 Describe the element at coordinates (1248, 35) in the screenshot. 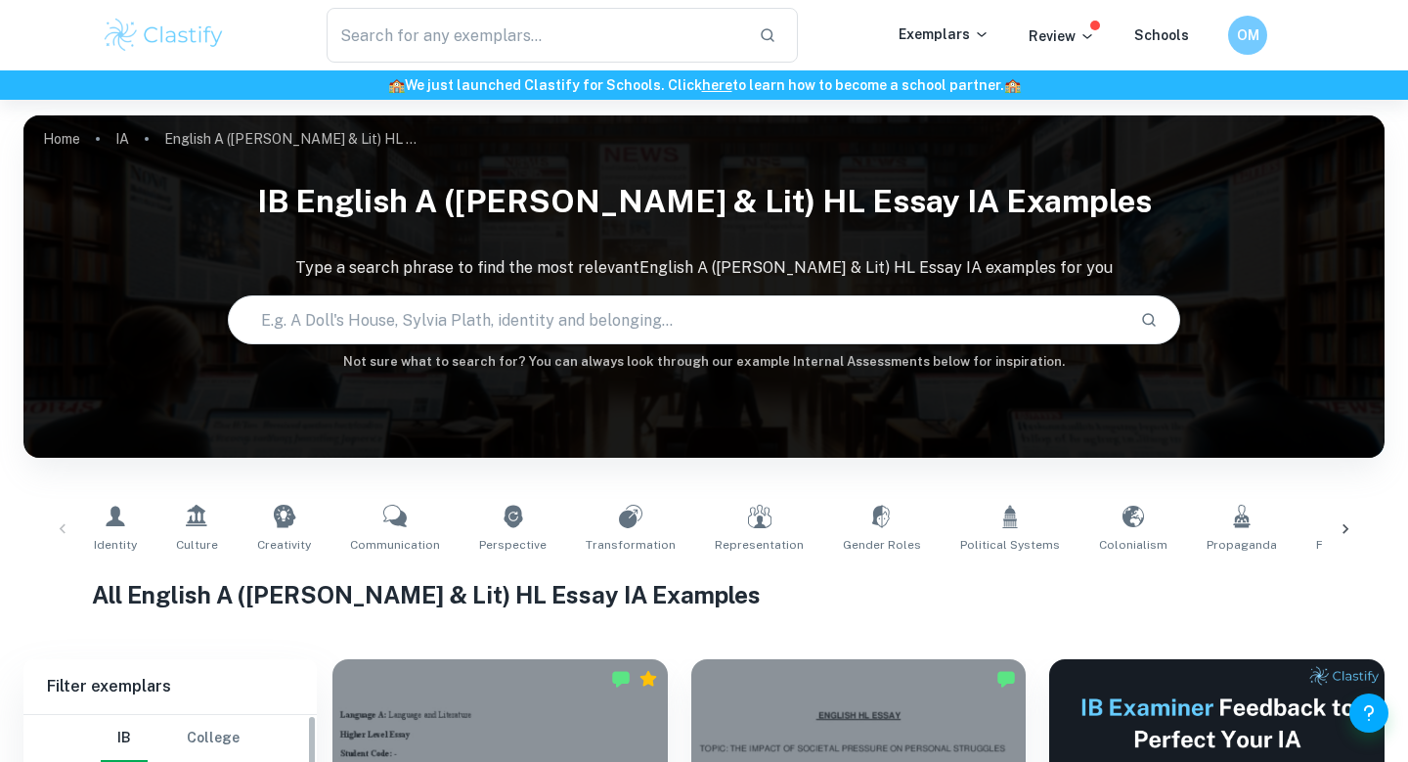

I see `h6: OM` at that location.